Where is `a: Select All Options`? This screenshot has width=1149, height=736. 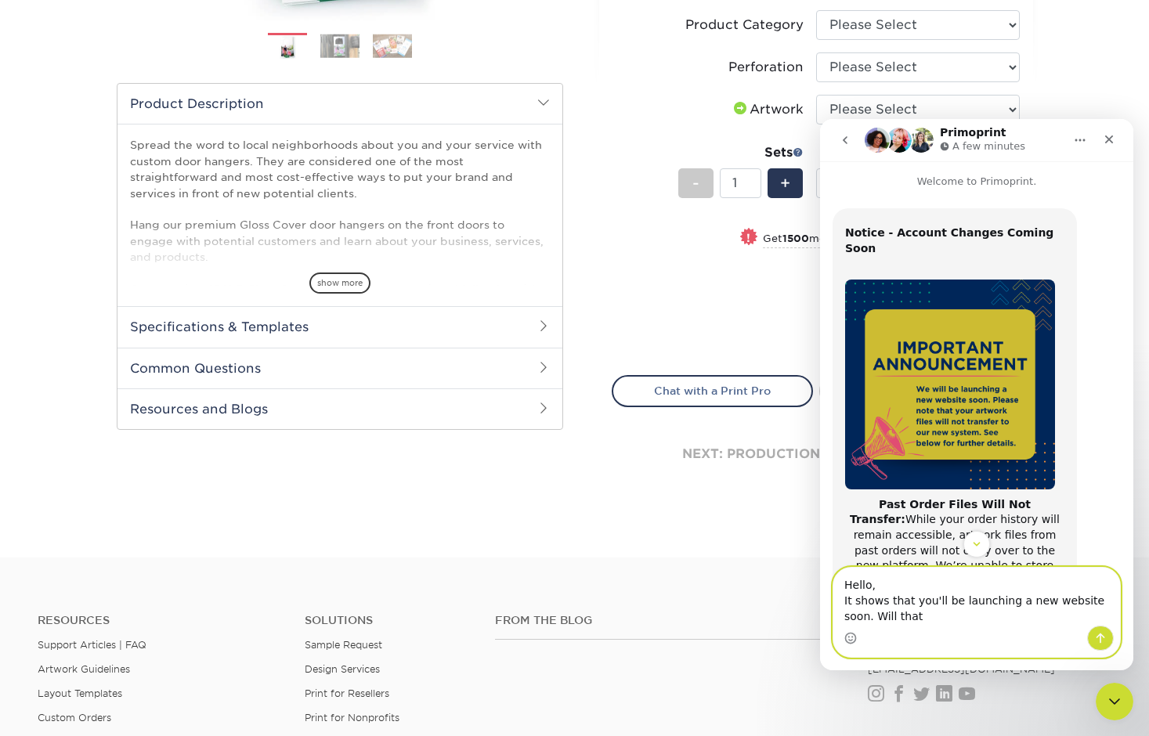
a: Select All Options is located at coordinates (920, 391).